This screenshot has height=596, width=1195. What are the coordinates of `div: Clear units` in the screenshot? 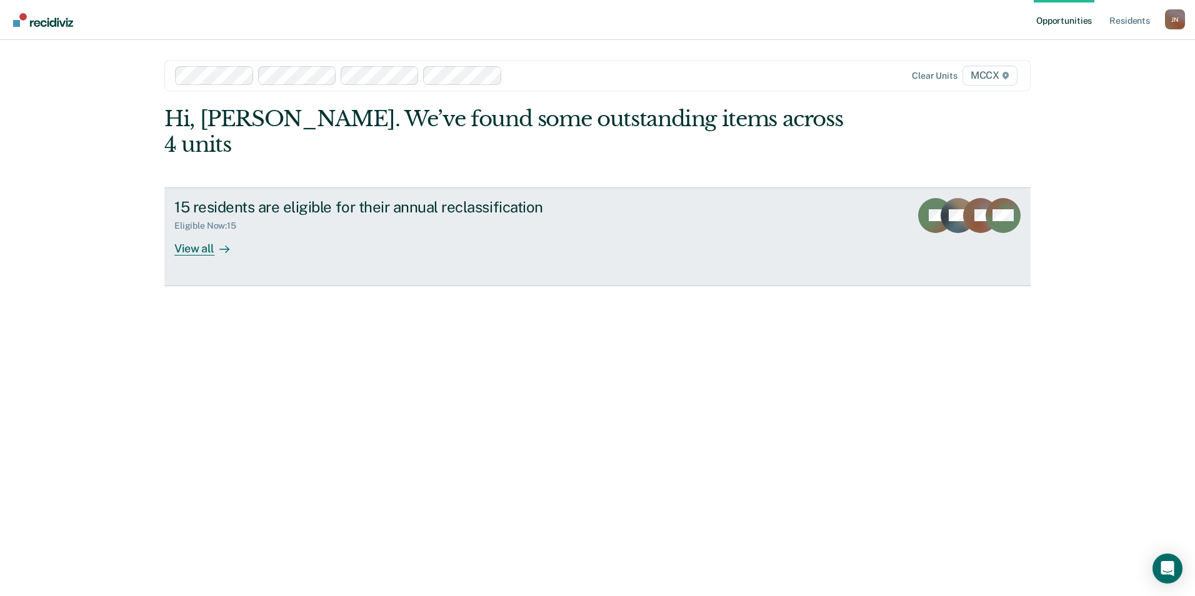 It's located at (934, 76).